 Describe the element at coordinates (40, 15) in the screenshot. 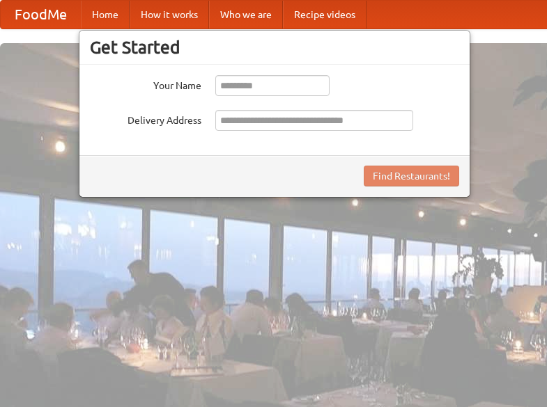

I see `a: FoodMe` at that location.